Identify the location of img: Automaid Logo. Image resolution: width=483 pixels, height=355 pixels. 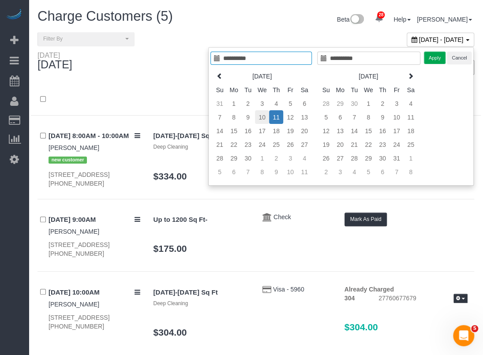
(14, 15).